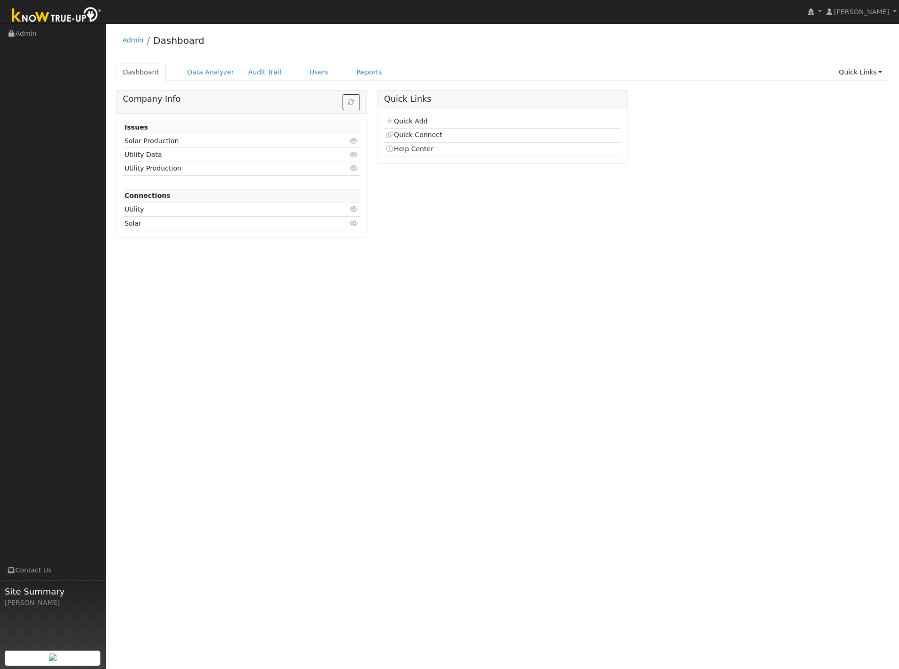 The image size is (899, 669). What do you see at coordinates (861, 72) in the screenshot?
I see `a: Quick Links` at bounding box center [861, 72].